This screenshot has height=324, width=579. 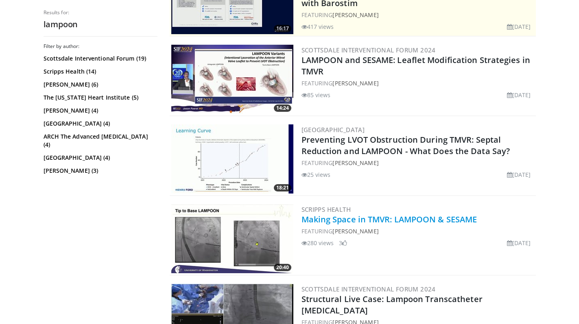 What do you see at coordinates (326, 210) in the screenshot?
I see `a: Scripps Health` at bounding box center [326, 210].